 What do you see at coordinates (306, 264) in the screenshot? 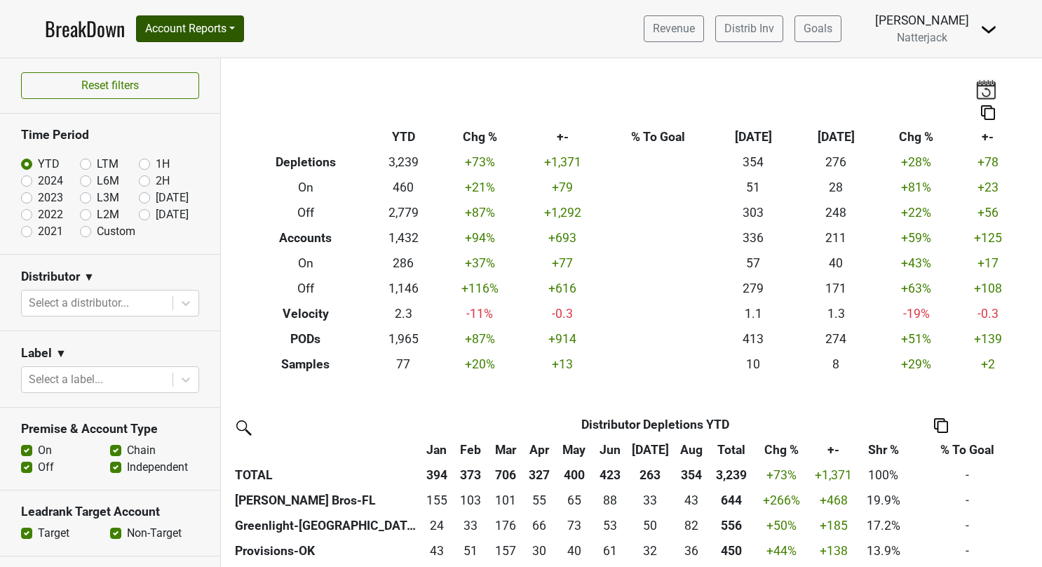
I see `th: On` at bounding box center [306, 264].